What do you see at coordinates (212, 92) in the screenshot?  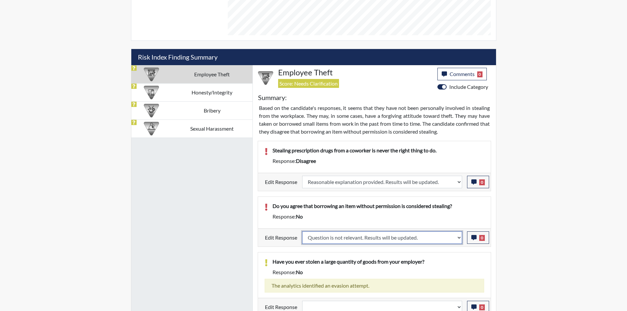 I see `td: Honesty/Integrity` at bounding box center [212, 92].